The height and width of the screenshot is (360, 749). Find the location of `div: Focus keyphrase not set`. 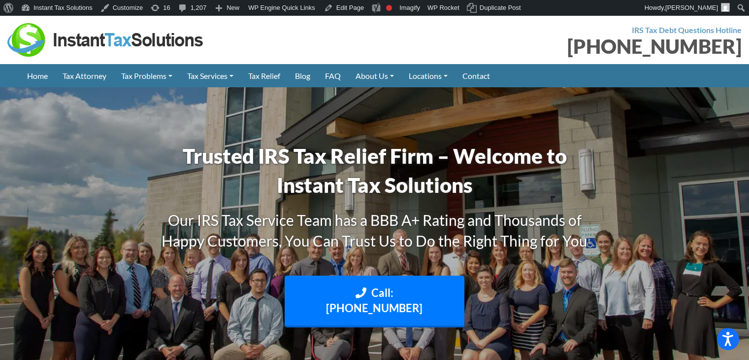

div: Focus keyphrase not set is located at coordinates (389, 8).